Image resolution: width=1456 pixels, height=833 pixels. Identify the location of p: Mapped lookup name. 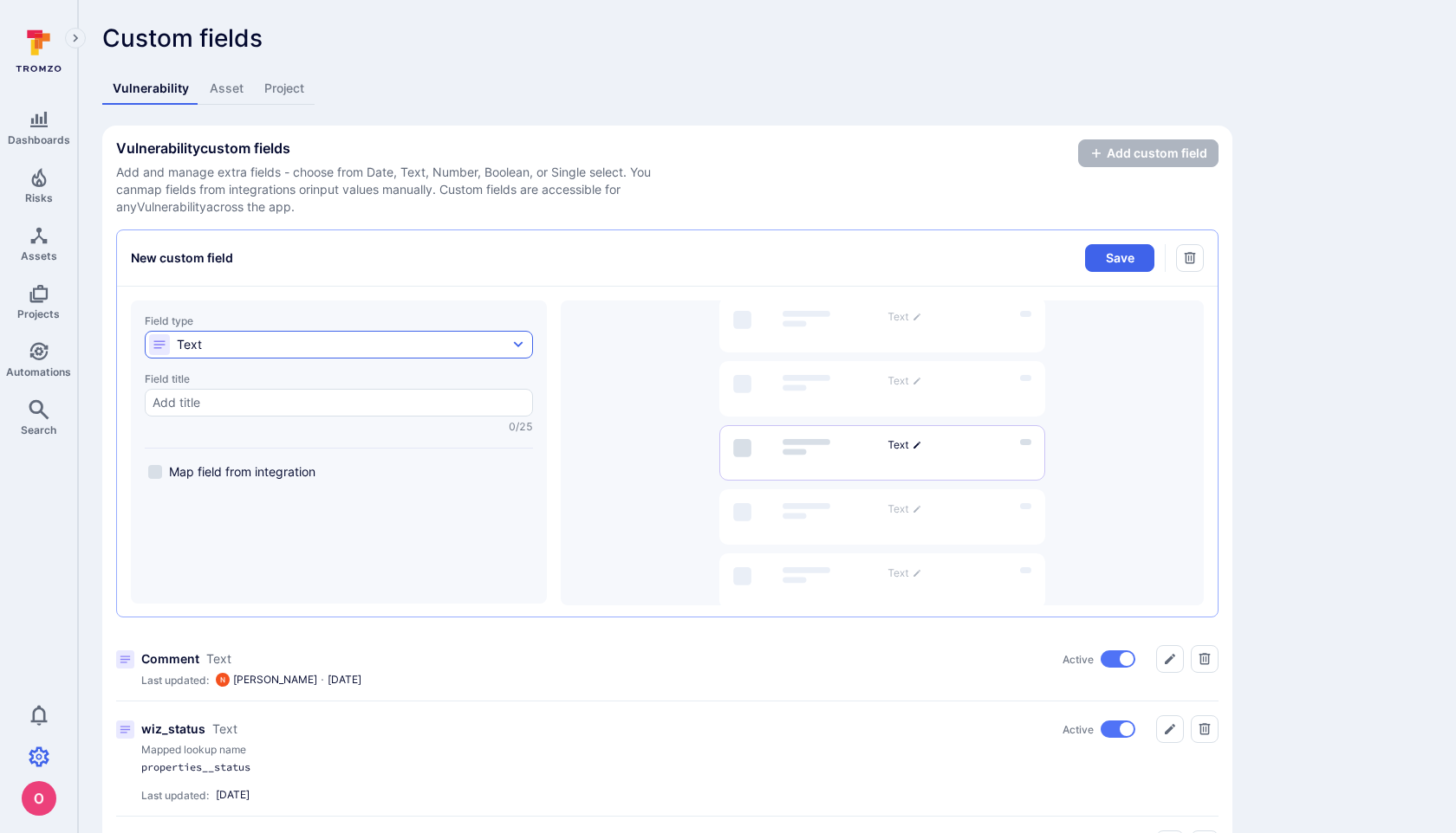
(679, 750).